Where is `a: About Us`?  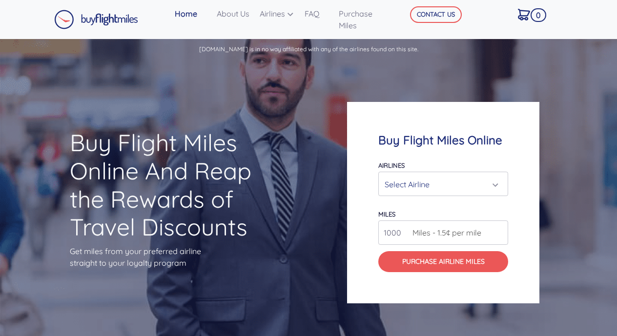
a: About Us is located at coordinates (234, 14).